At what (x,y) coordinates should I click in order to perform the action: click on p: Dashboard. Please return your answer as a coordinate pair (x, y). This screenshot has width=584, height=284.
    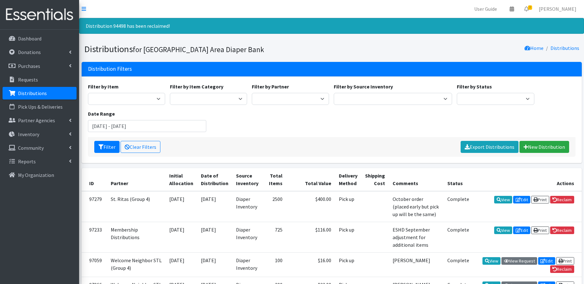
    Looking at the image, I should click on (30, 39).